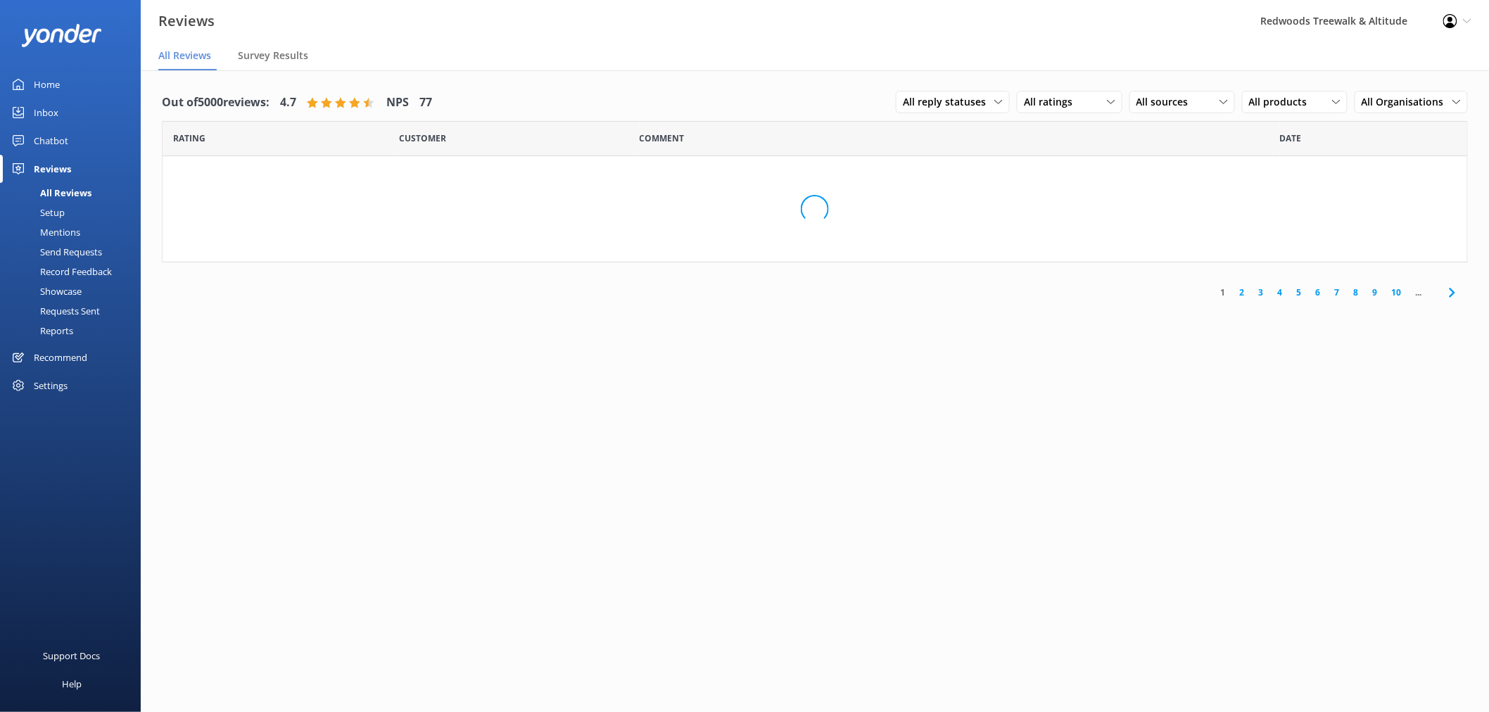  What do you see at coordinates (215, 103) in the screenshot?
I see `h4: Out of 5000 reviews:` at bounding box center [215, 103].